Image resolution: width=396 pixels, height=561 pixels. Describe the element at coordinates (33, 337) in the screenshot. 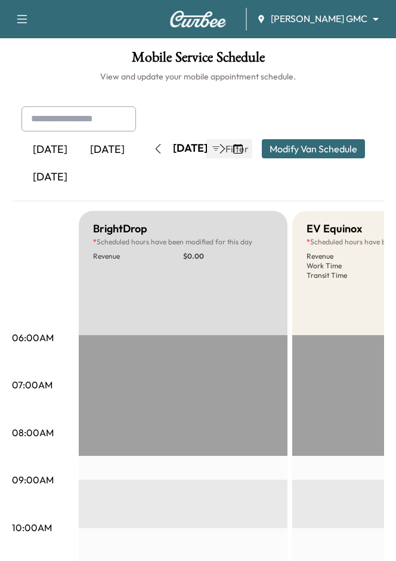

I see `p: 06:00AM` at that location.